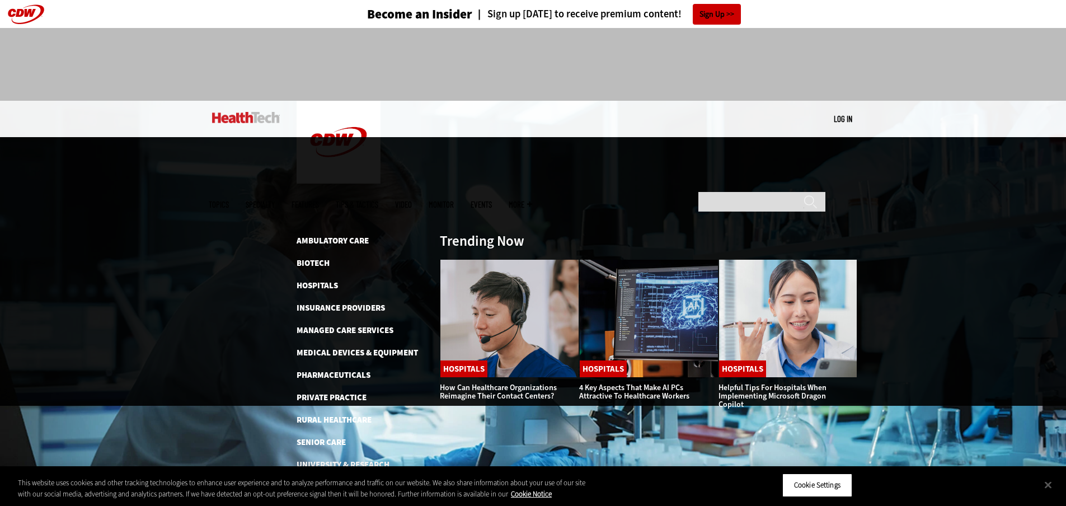  Describe the element at coordinates (843, 119) in the screenshot. I see `div: User menu` at that location.